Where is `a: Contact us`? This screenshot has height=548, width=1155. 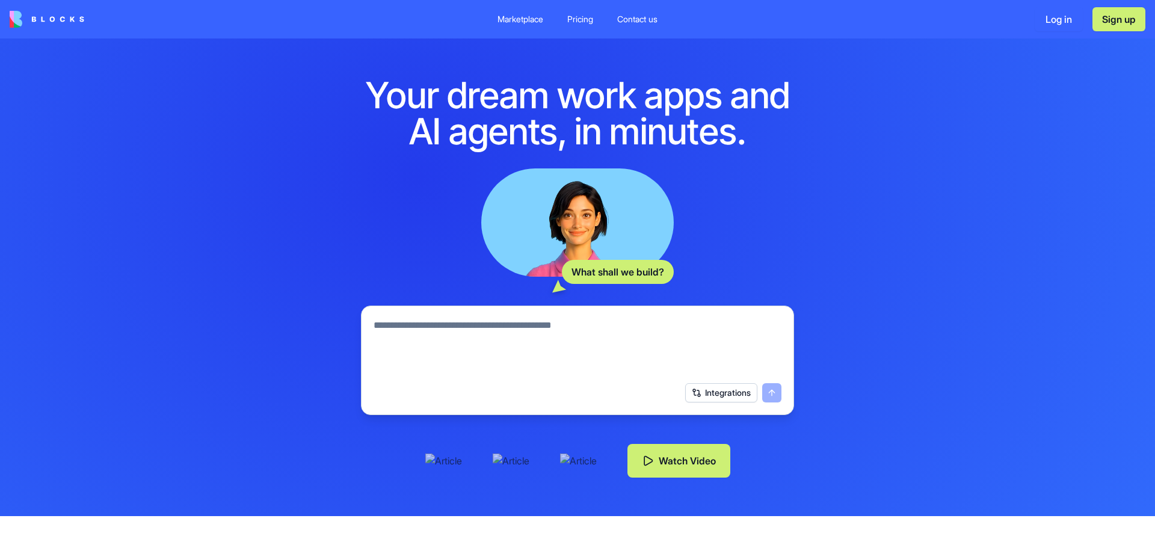
a: Contact us is located at coordinates (637, 19).